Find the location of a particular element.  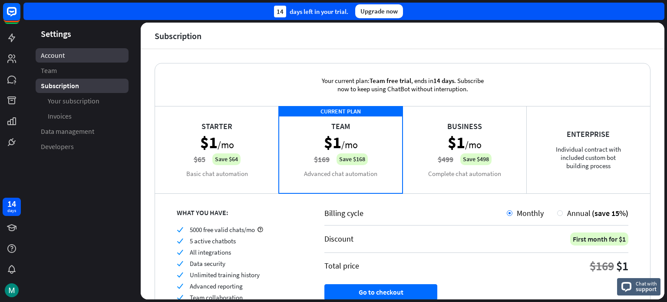

button: Go to checkout is located at coordinates (381, 292).